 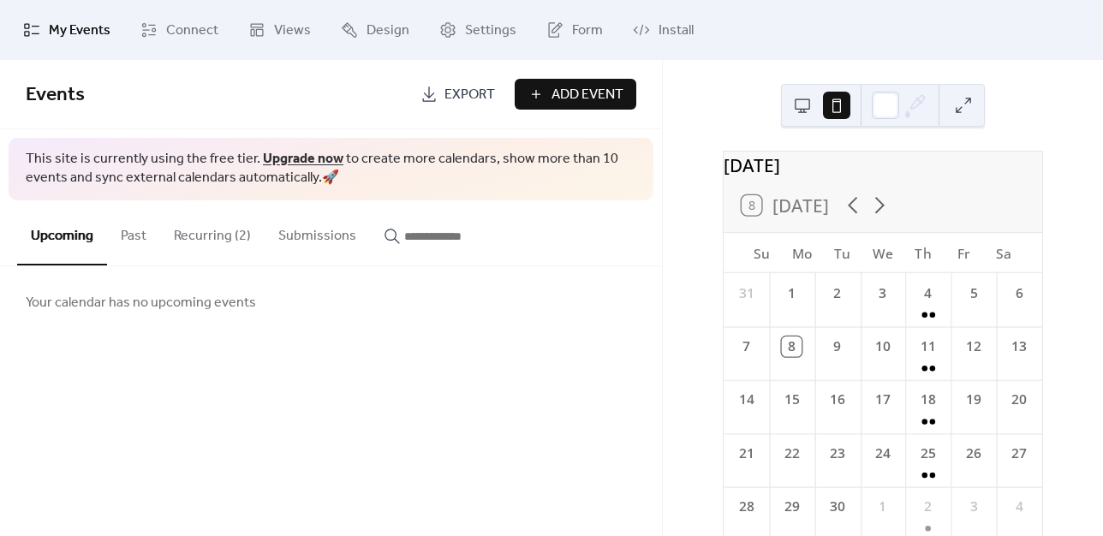 What do you see at coordinates (882, 346) in the screenshot?
I see `div: 10` at bounding box center [882, 346].